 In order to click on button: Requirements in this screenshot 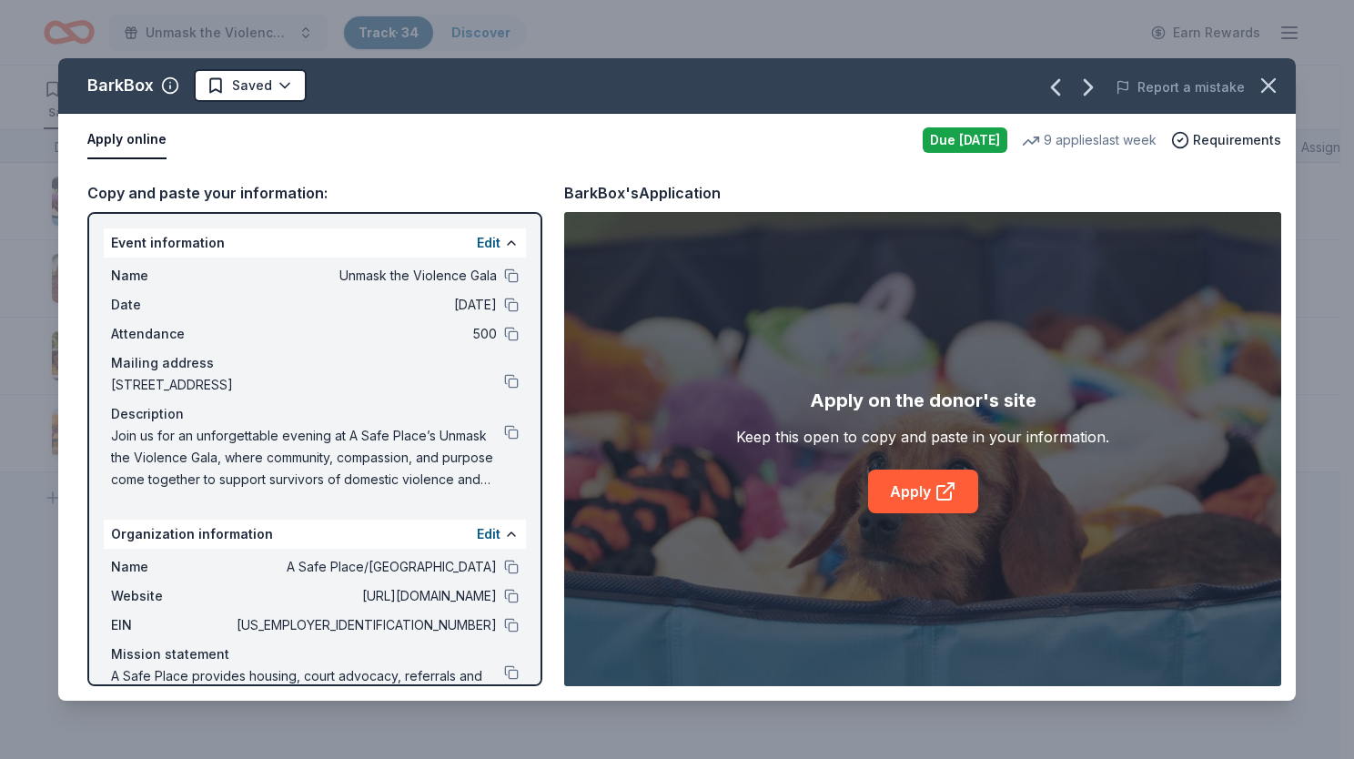, I will do `click(1226, 140)`.